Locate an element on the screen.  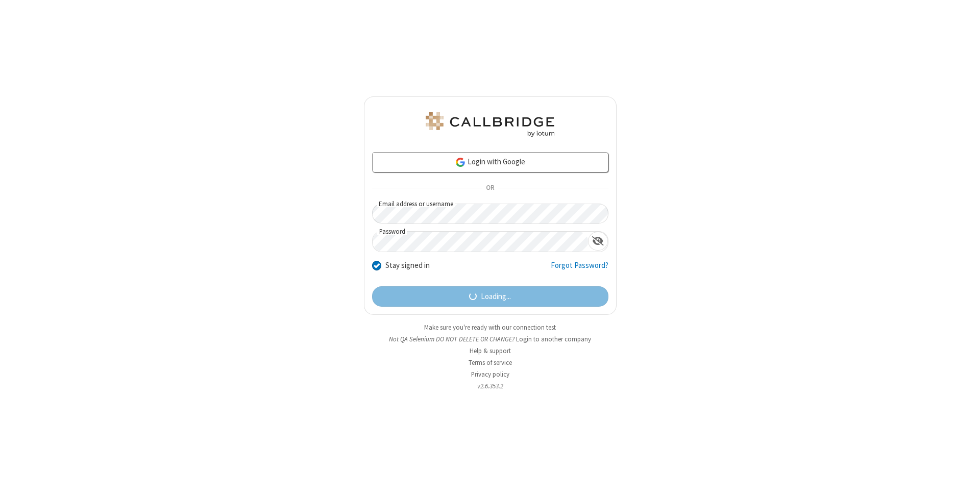
span: Loading... is located at coordinates (496, 297).